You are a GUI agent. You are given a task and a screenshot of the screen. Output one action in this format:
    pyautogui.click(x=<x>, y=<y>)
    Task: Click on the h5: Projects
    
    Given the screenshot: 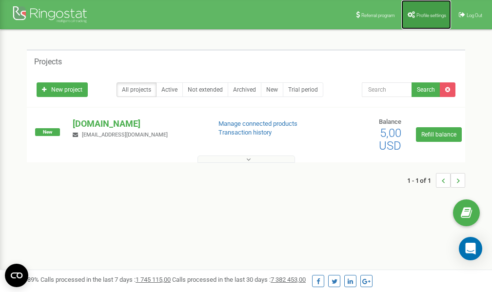 What is the action you would take?
    pyautogui.click(x=48, y=62)
    